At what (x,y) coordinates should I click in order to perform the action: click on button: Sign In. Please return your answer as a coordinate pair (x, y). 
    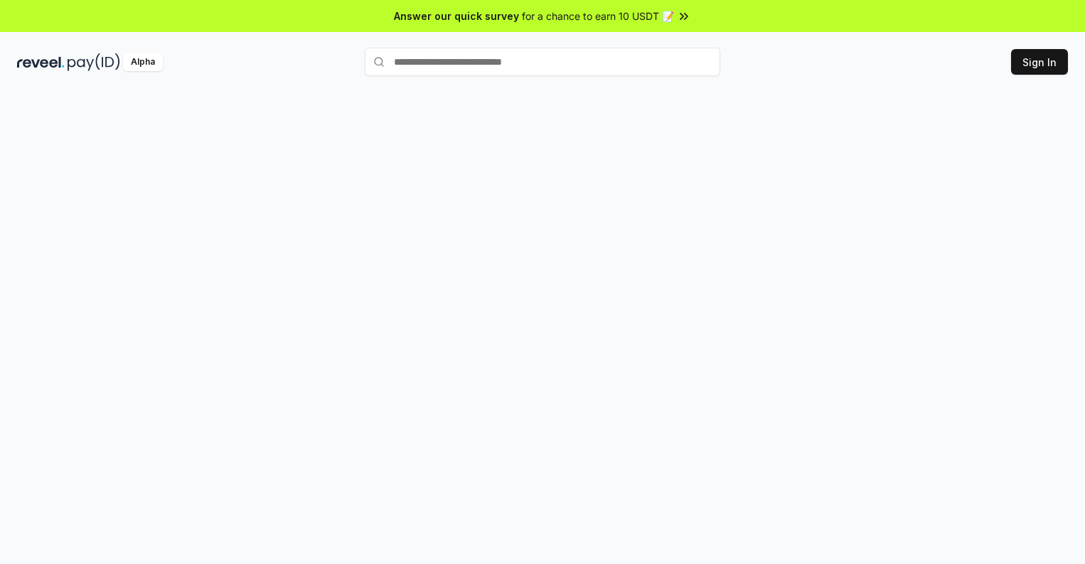
    Looking at the image, I should click on (1039, 62).